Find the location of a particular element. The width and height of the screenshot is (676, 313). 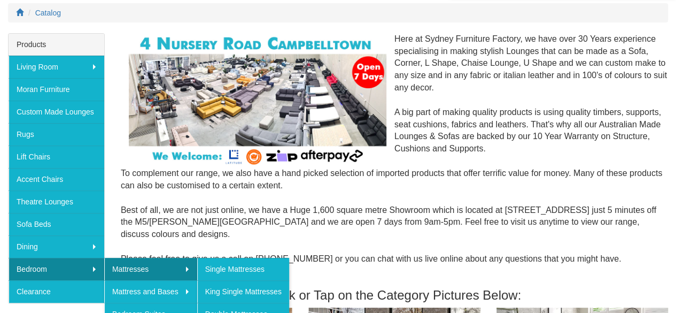

a: Living Room is located at coordinates (56, 67).